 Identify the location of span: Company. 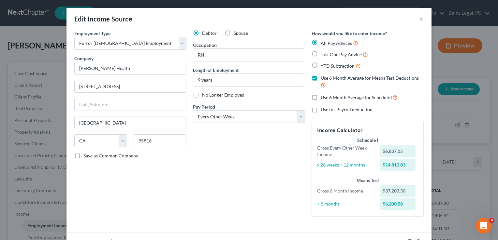
(84, 58).